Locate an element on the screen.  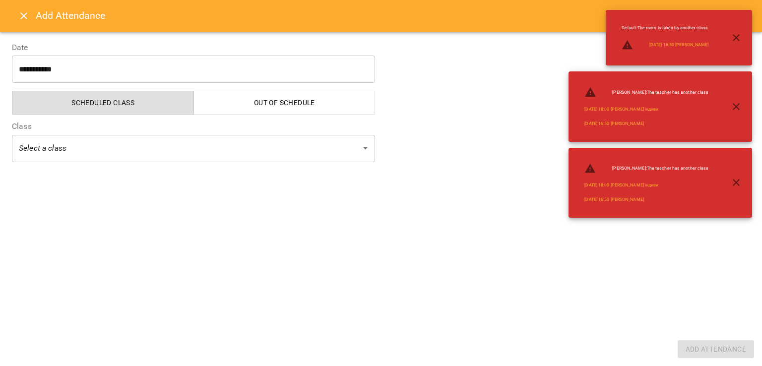
span: Scheduled class is located at coordinates (103, 103).